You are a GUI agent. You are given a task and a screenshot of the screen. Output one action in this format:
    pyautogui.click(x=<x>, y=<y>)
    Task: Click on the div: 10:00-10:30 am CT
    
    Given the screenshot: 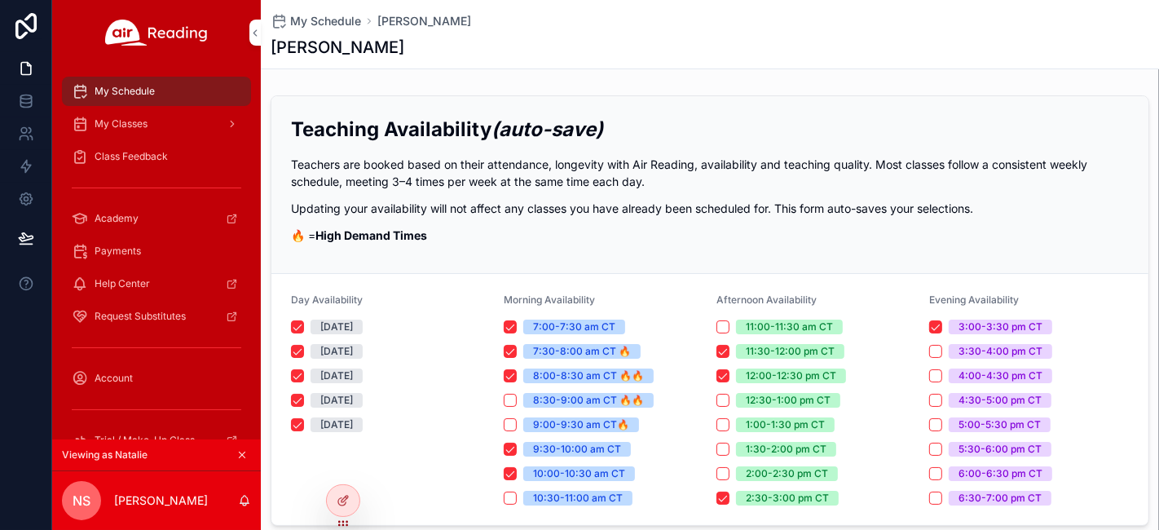 What is the action you would take?
    pyautogui.click(x=579, y=473)
    